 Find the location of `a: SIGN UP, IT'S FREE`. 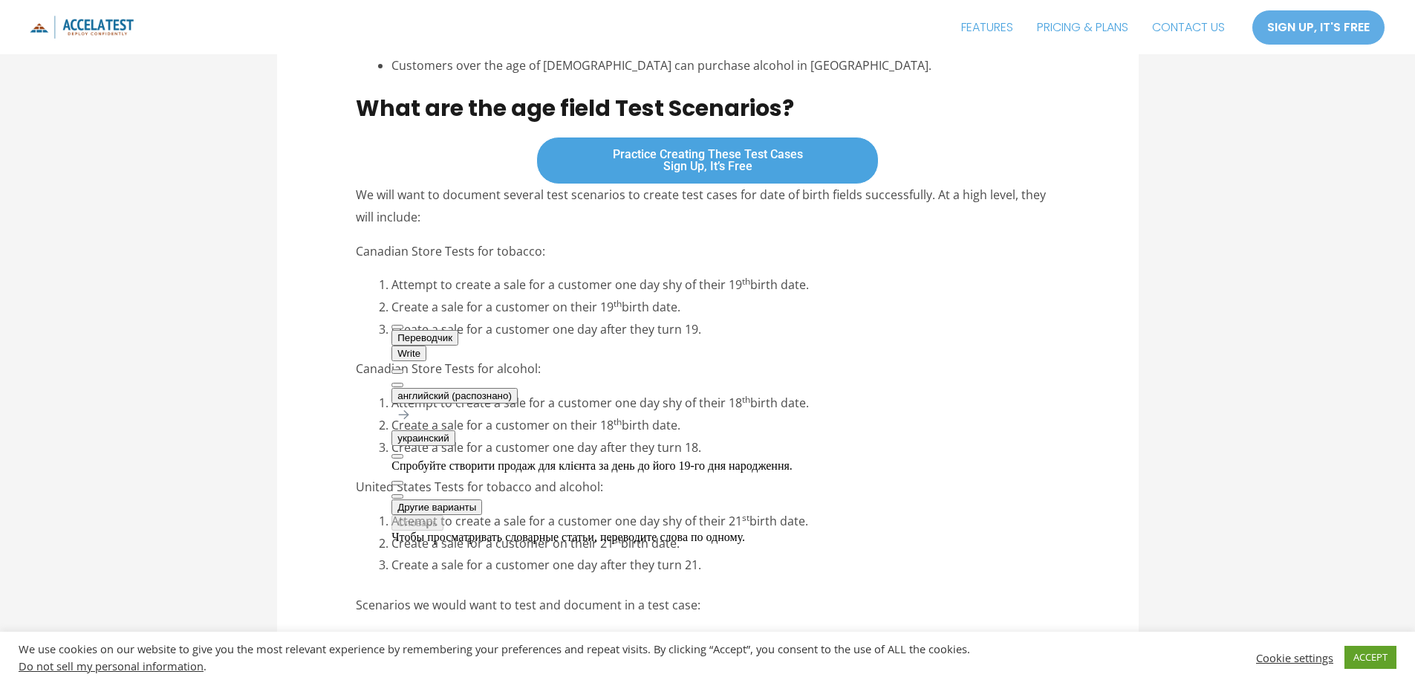

a: SIGN UP, IT'S FREE is located at coordinates (1318, 27).